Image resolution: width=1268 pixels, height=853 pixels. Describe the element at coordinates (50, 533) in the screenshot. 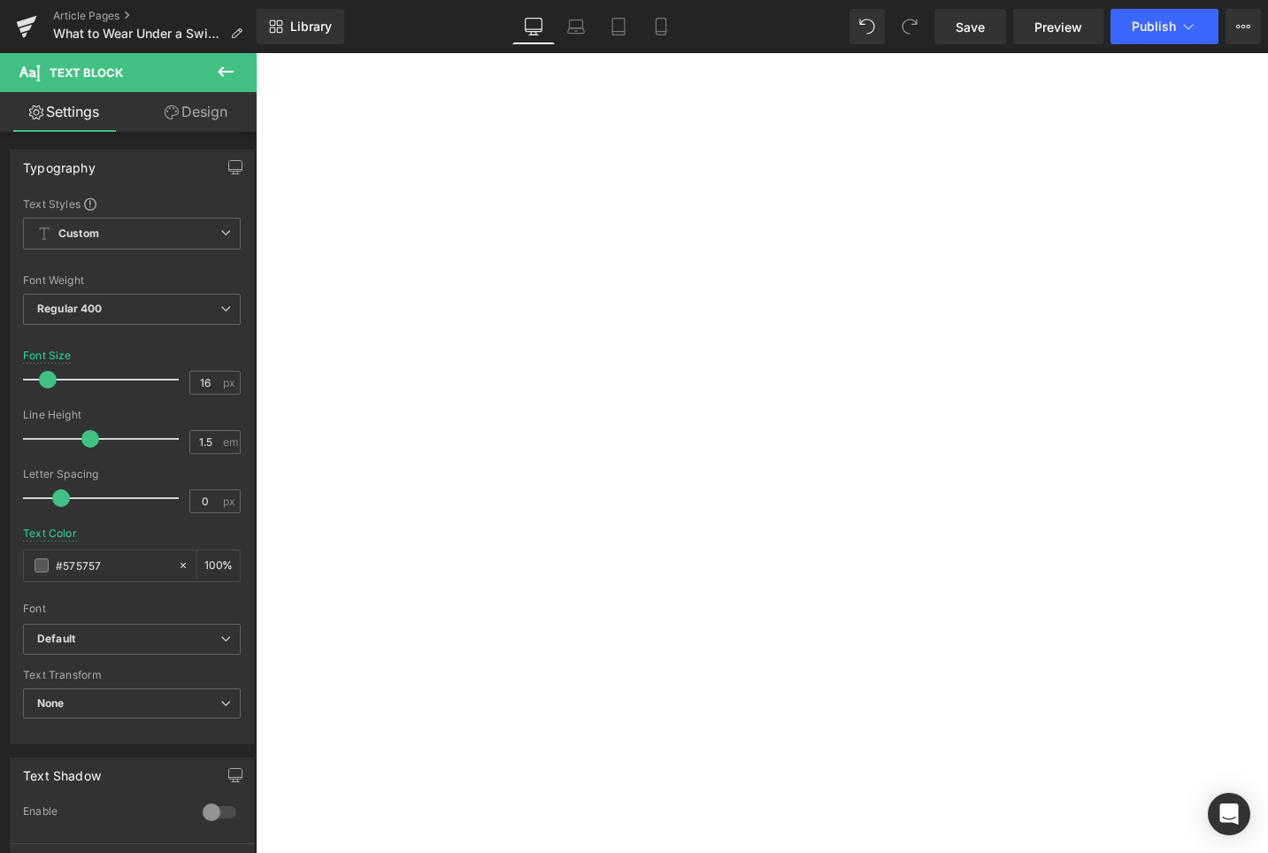

I see `div: Text Color` at that location.